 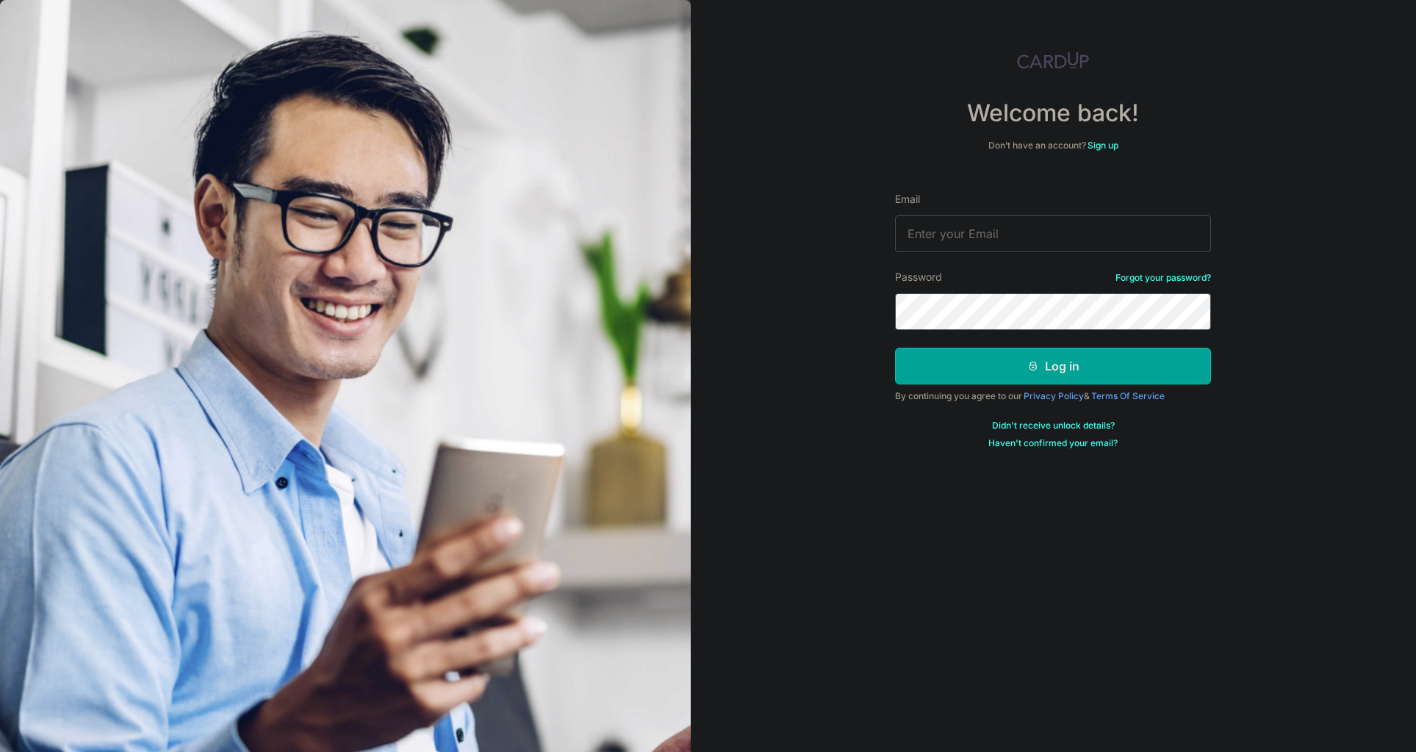 I want to click on div: By continuing you agree to our &, so click(x=1053, y=396).